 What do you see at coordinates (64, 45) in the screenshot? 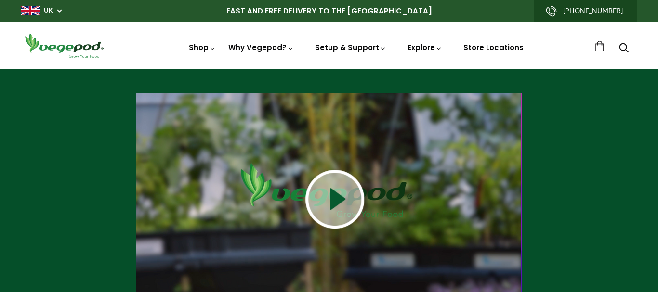
I see `img: Vegepod` at bounding box center [64, 45].